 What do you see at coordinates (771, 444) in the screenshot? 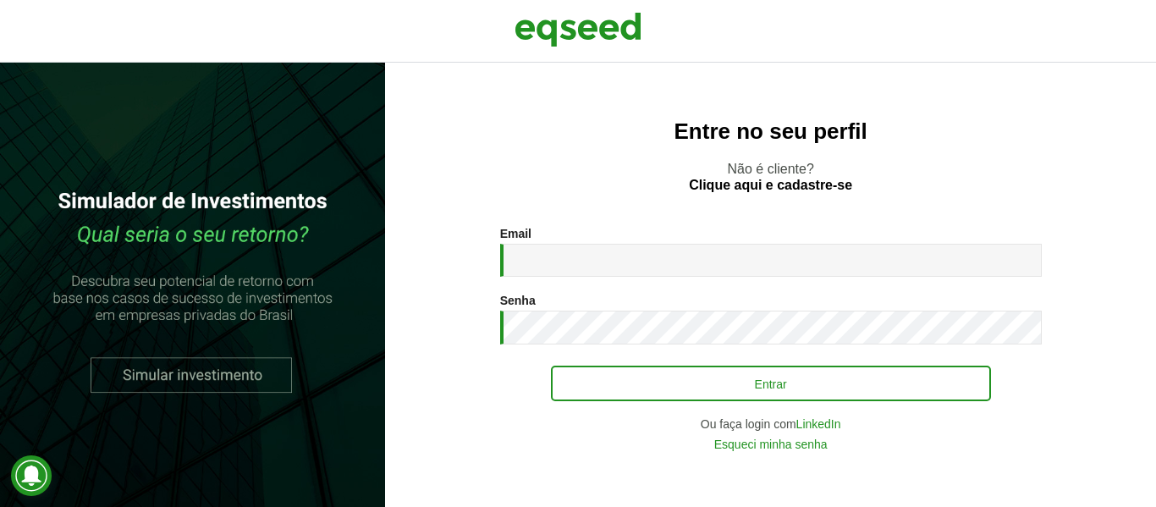
I see `a: Esqueci minha senha` at bounding box center [771, 444].